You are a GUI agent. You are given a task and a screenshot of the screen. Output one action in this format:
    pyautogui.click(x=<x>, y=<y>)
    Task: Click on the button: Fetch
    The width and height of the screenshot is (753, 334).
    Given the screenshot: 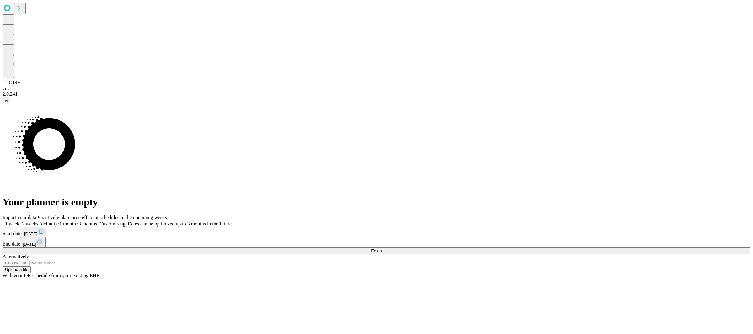 What is the action you would take?
    pyautogui.click(x=377, y=251)
    